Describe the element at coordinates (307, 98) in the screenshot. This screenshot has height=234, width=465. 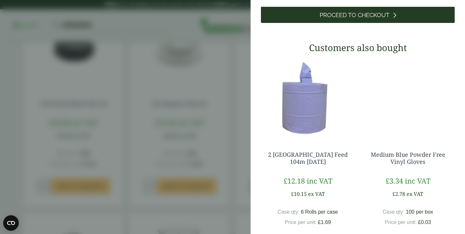
I see `a: 3630017-2-Ply-Blue-Centre-Feed-104m` at that location.